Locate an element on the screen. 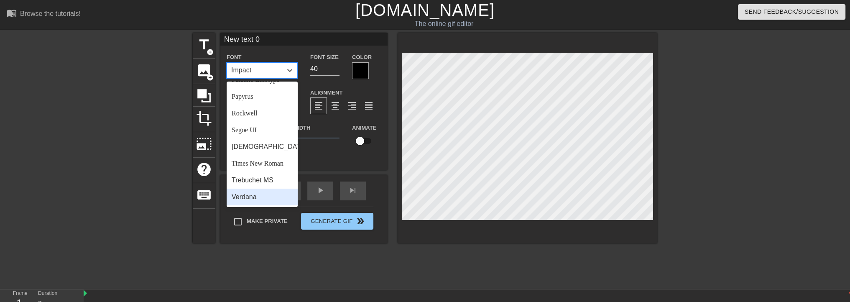 This screenshot has height=302, width=850. label: Duration is located at coordinates (48, 293).